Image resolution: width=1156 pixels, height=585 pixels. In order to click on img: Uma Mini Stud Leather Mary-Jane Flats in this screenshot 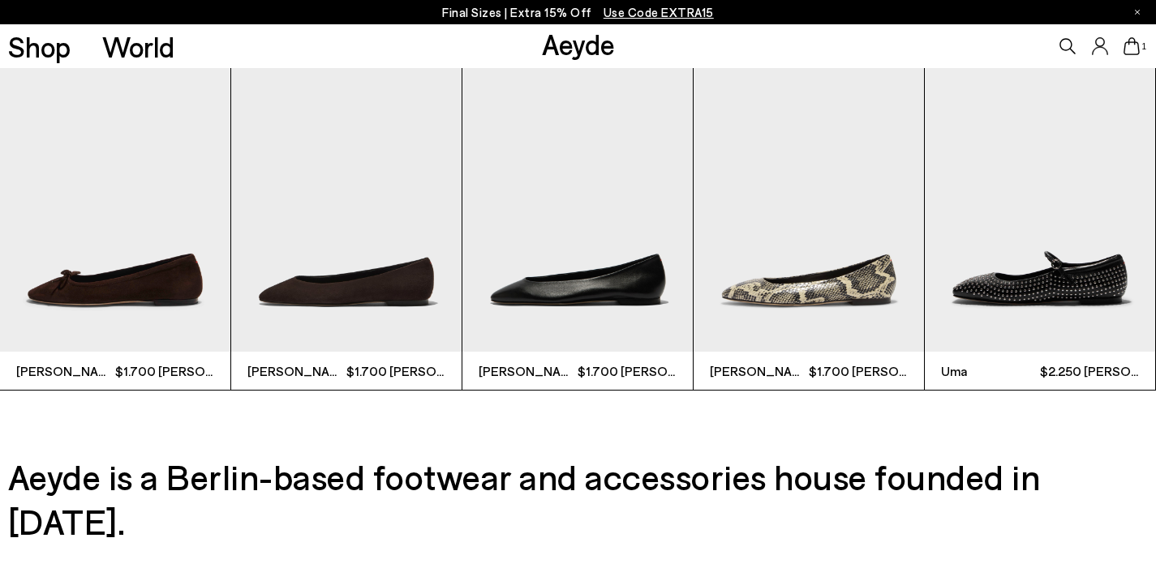, I will do `click(1040, 198)`.